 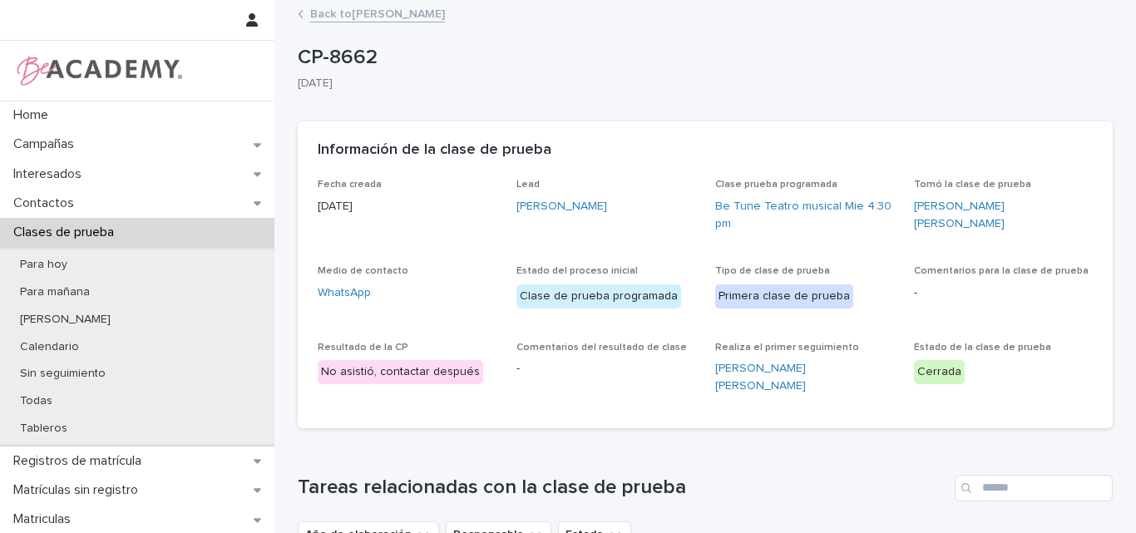 I want to click on span: Medio de contacto, so click(x=363, y=271).